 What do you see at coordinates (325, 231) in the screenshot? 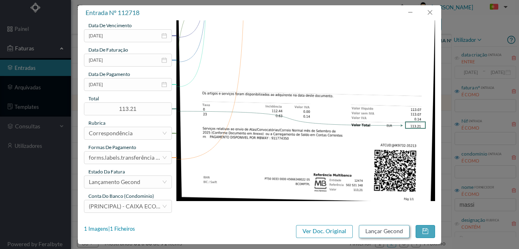
I see `button: Ver Doc. Original` at bounding box center [325, 231].